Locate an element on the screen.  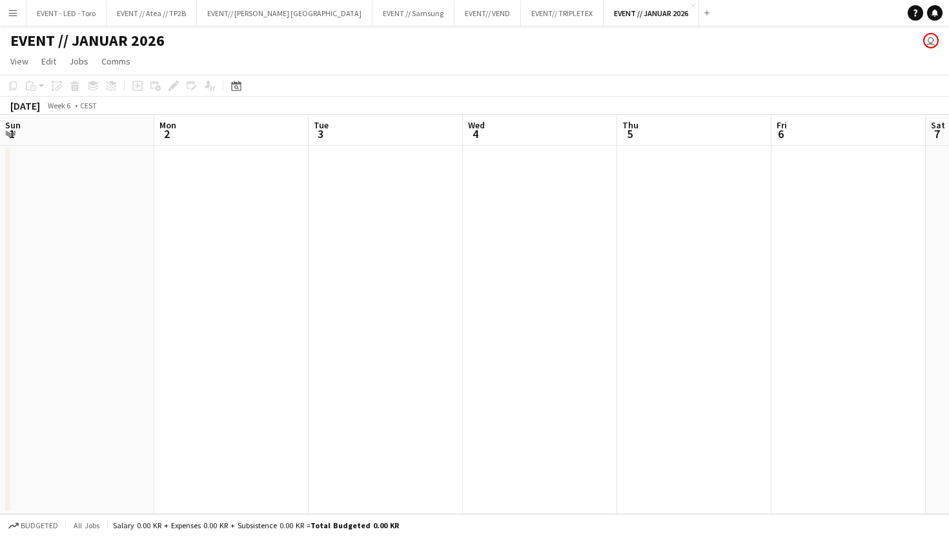
span: Jobs is located at coordinates (79, 61).